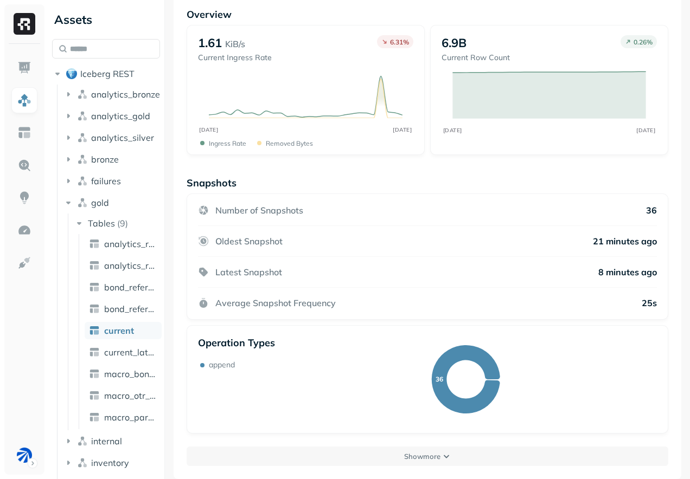  Describe the element at coordinates (123, 309) in the screenshot. I see `a: bond_reference_data_latest` at that location.